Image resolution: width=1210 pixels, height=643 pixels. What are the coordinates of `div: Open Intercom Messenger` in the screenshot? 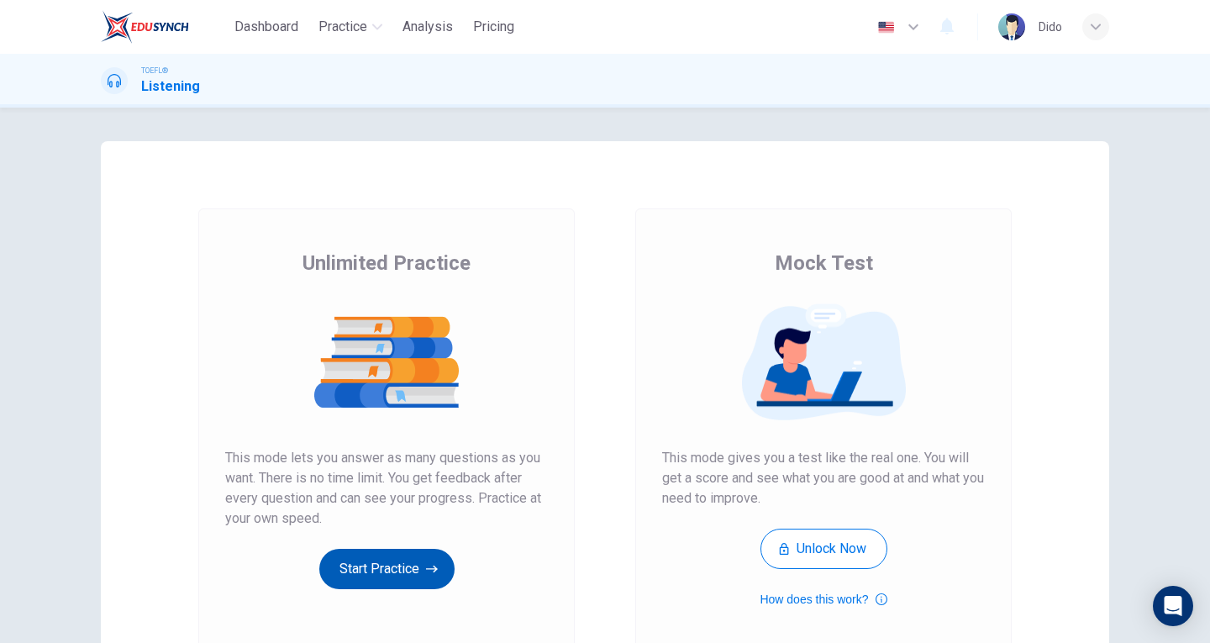 It's located at (1173, 606).